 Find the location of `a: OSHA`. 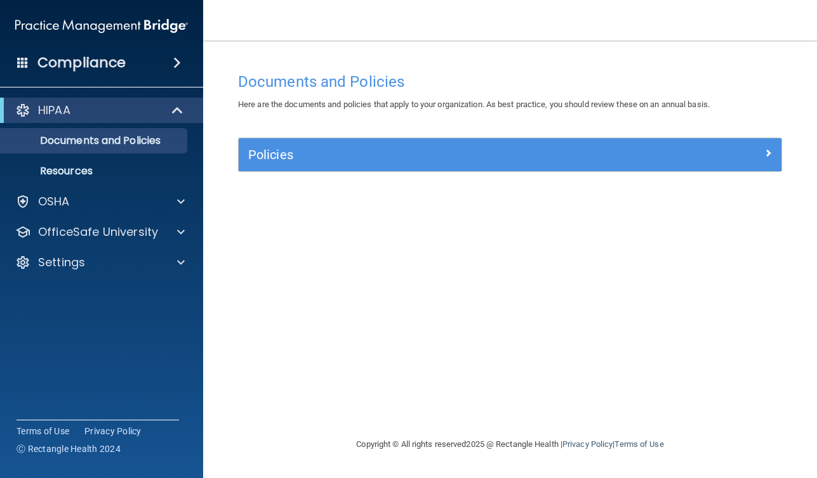

a: OSHA is located at coordinates (100, 202).